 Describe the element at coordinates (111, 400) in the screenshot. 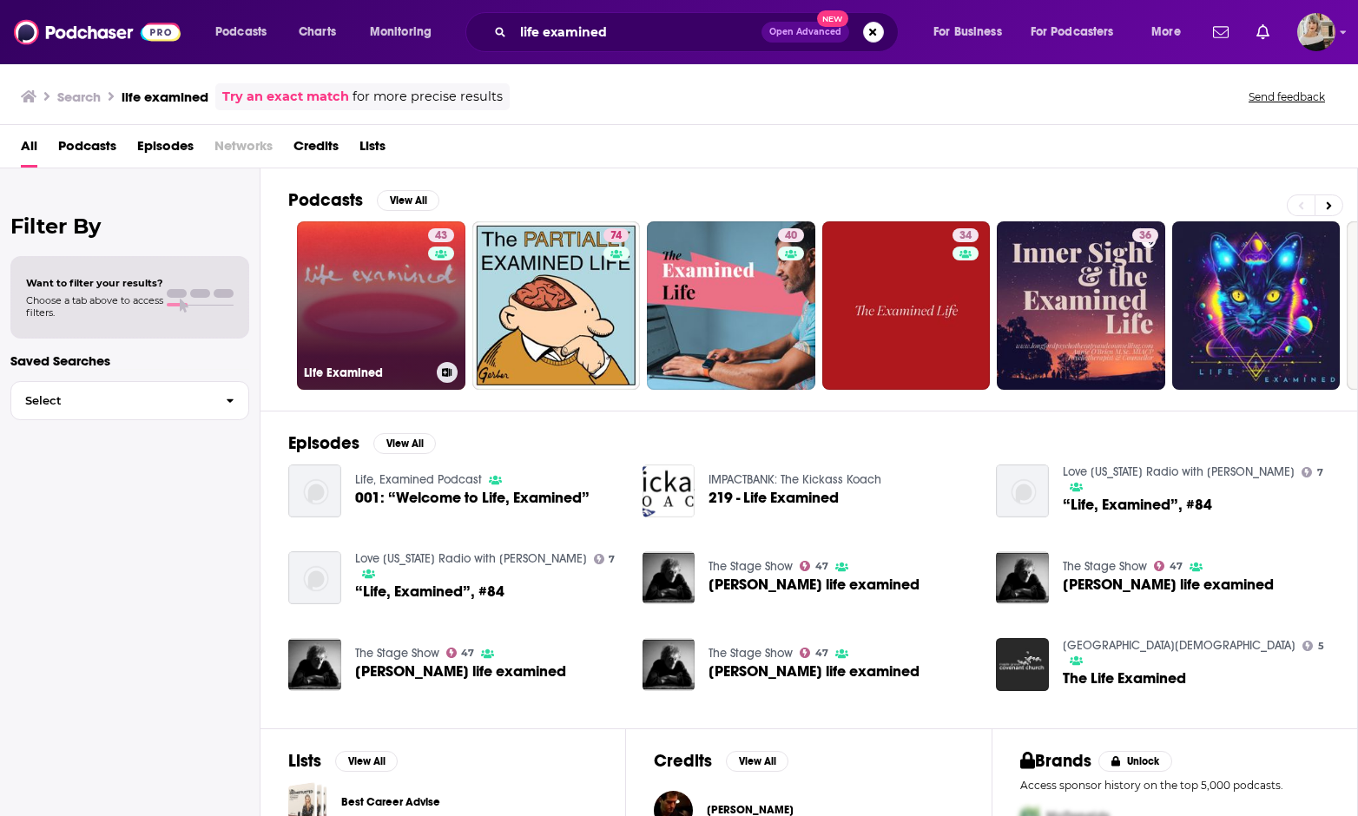

I see `span: Select` at that location.